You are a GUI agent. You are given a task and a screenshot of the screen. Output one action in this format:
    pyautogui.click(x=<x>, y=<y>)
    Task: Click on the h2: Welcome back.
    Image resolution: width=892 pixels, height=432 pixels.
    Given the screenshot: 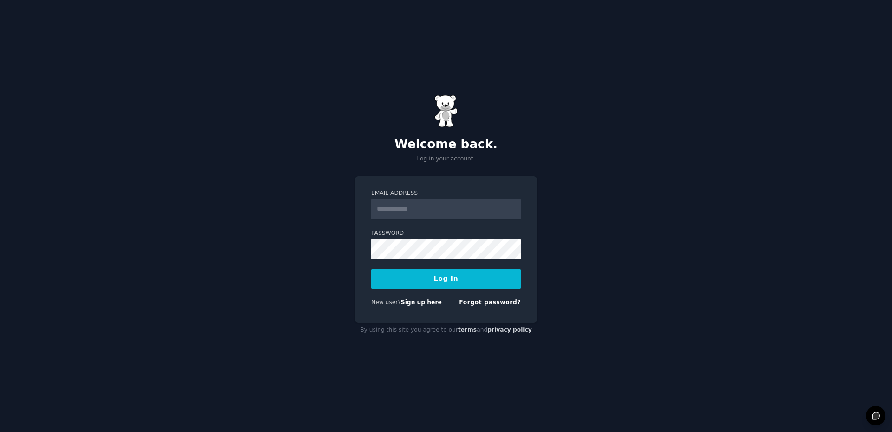 What is the action you would take?
    pyautogui.click(x=446, y=144)
    